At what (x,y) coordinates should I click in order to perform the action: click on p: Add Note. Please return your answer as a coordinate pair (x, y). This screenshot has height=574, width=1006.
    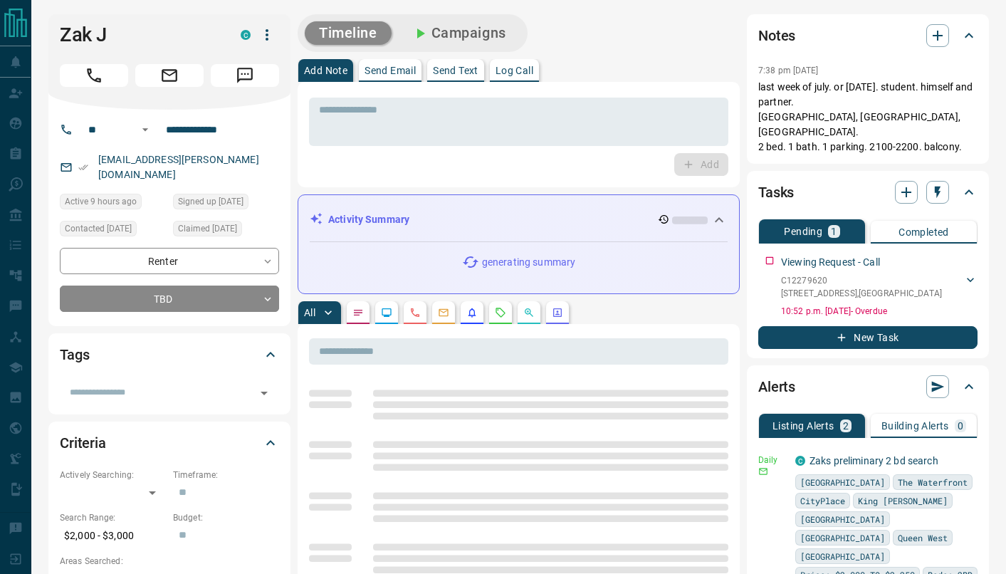
    Looking at the image, I should click on (325, 70).